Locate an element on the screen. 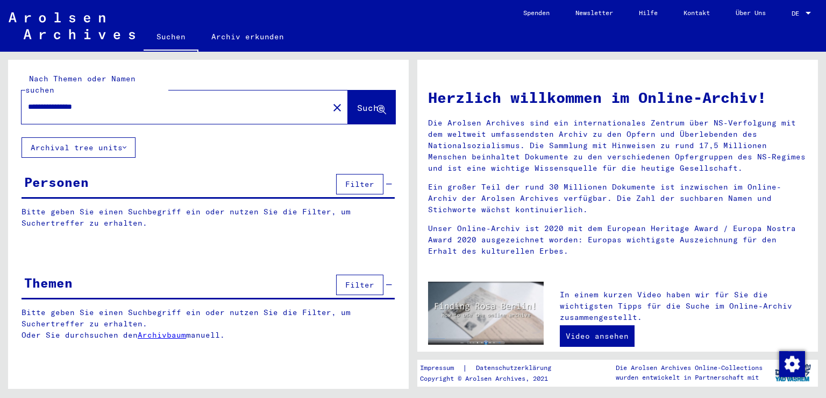 The image size is (826, 398). img: Arolsen_neg.svg is located at coordinates (72, 26).